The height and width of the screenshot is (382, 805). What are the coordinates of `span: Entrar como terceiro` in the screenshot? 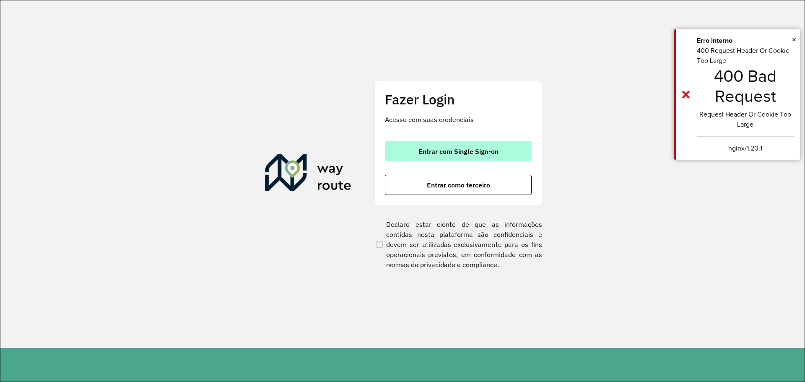 It's located at (458, 185).